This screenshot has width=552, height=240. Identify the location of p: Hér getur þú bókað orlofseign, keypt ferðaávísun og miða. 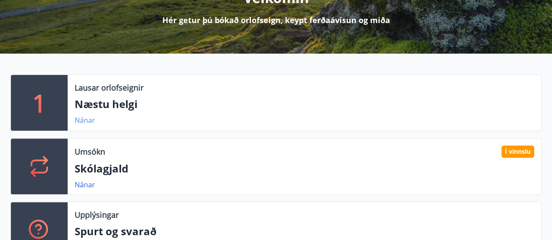
(276, 20).